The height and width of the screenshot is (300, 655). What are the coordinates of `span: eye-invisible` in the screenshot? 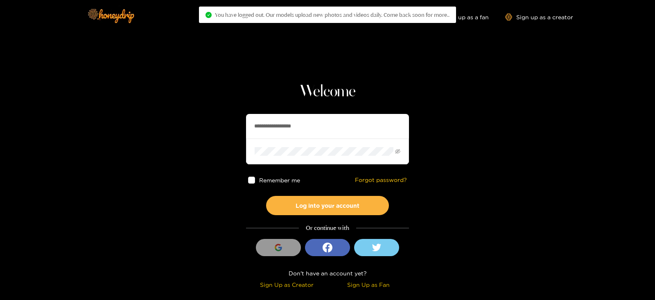 It's located at (398, 151).